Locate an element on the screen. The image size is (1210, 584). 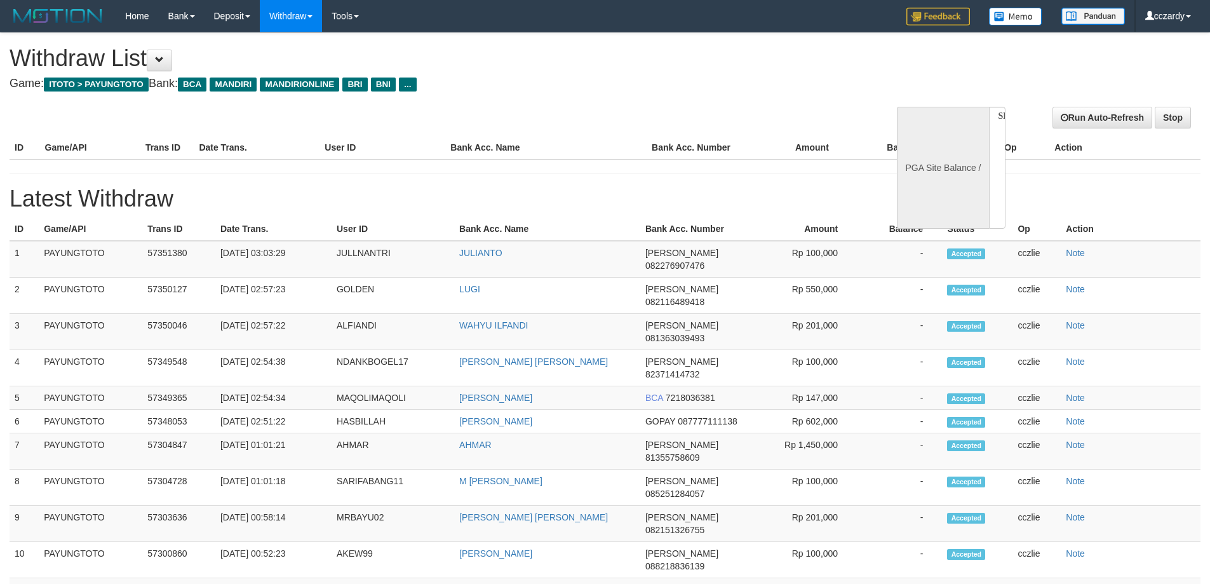
span: 81355758609 is located at coordinates (673, 457).